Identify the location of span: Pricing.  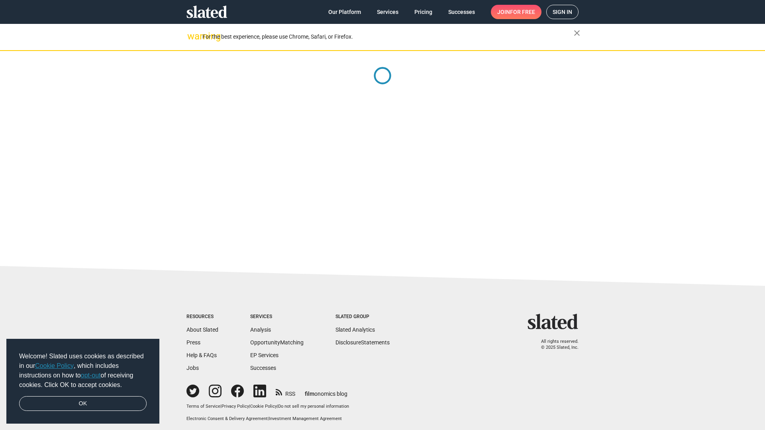
(423, 12).